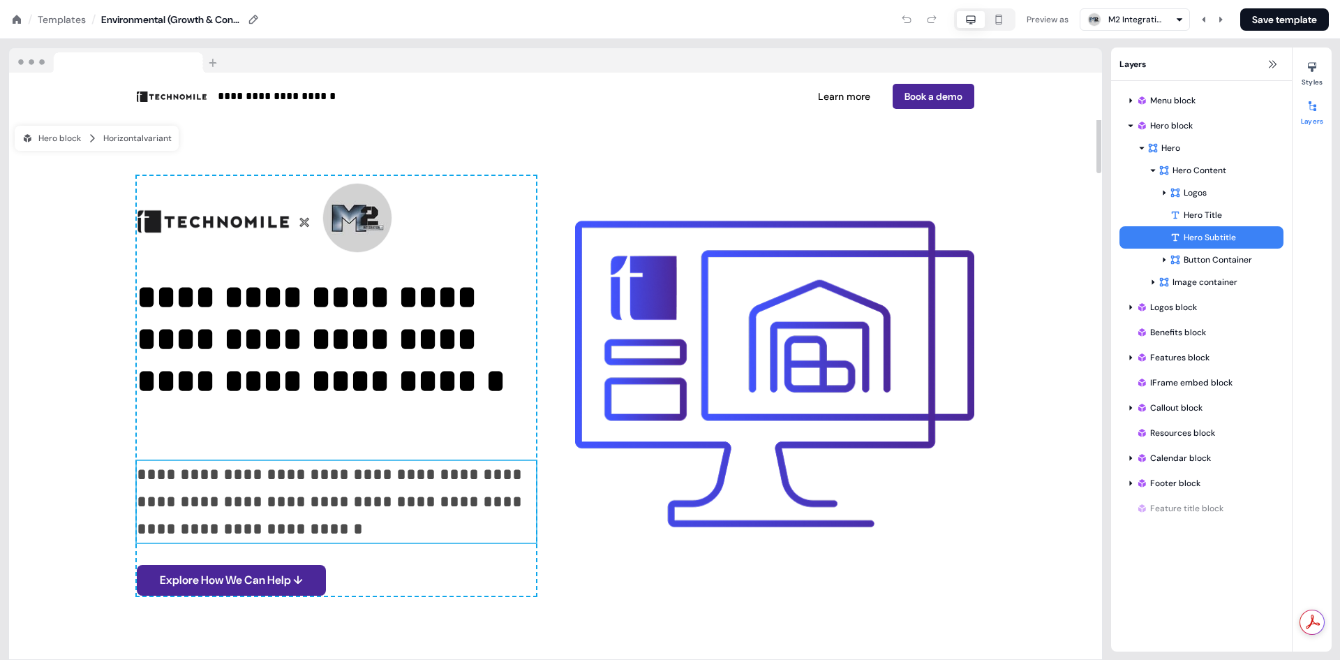 Image resolution: width=1340 pixels, height=660 pixels. Describe the element at coordinates (171, 20) in the screenshot. I see `div: Environmental (Growth & Contracts)` at that location.